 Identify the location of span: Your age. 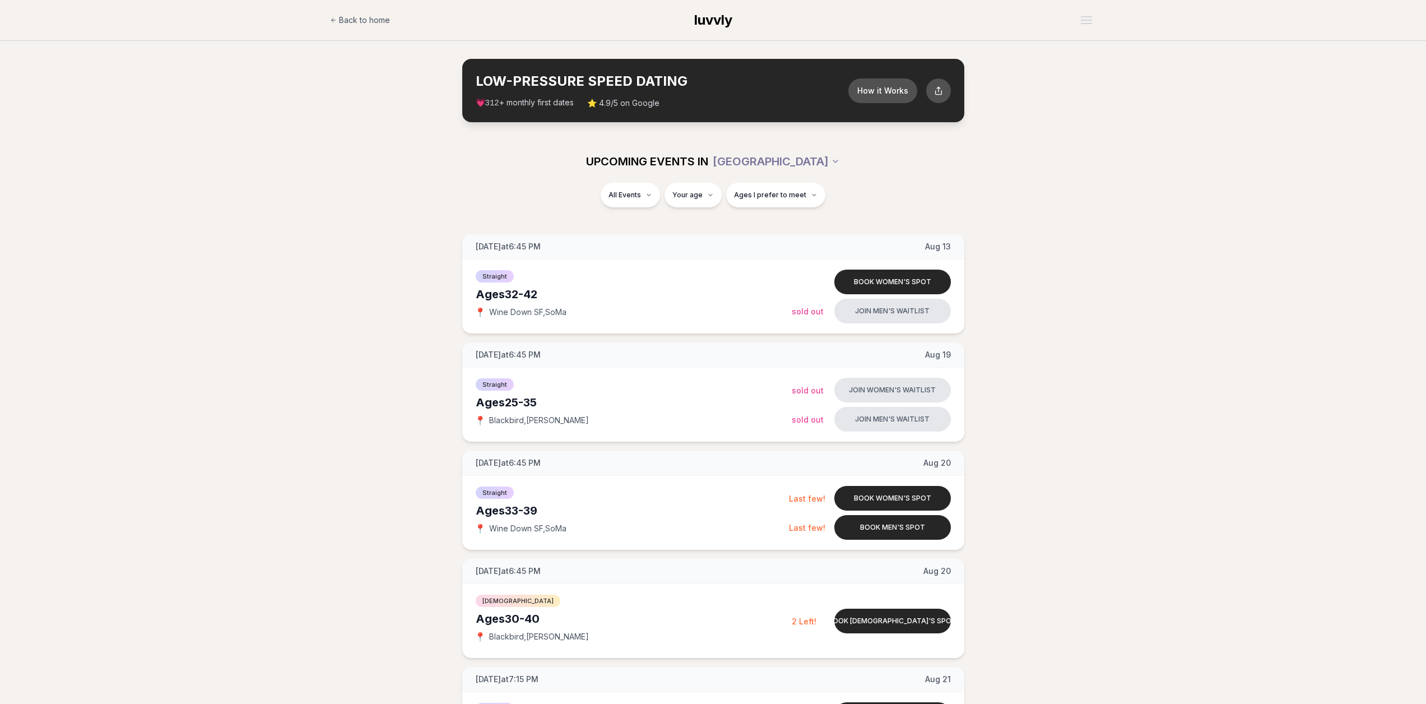
(687, 195).